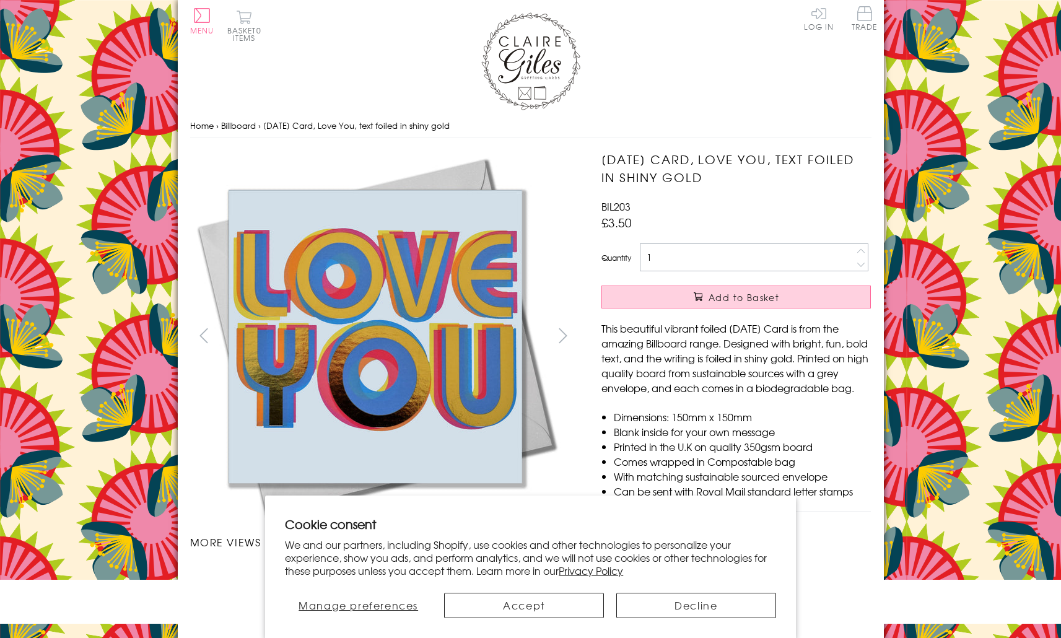 The image size is (1061, 638). I want to click on button: Add to Basket, so click(736, 297).